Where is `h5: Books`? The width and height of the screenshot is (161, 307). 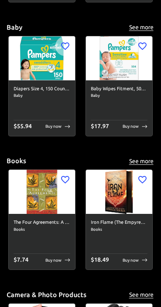 h5: Books is located at coordinates (16, 161).